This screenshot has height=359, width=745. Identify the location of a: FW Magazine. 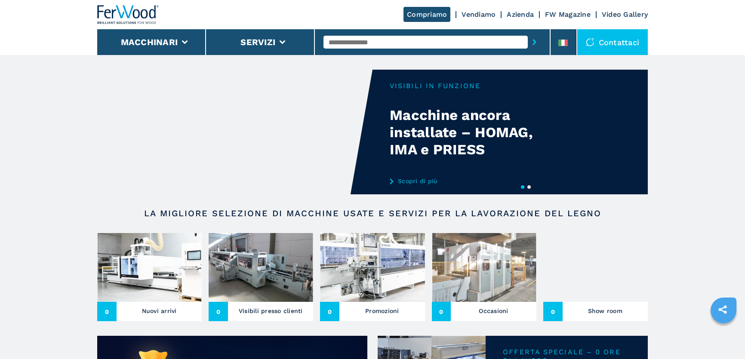
(568, 14).